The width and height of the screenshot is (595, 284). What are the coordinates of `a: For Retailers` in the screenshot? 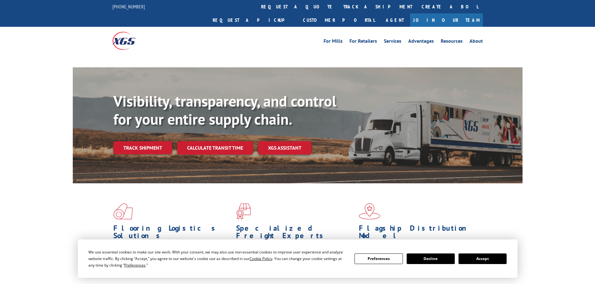 It's located at (363, 42).